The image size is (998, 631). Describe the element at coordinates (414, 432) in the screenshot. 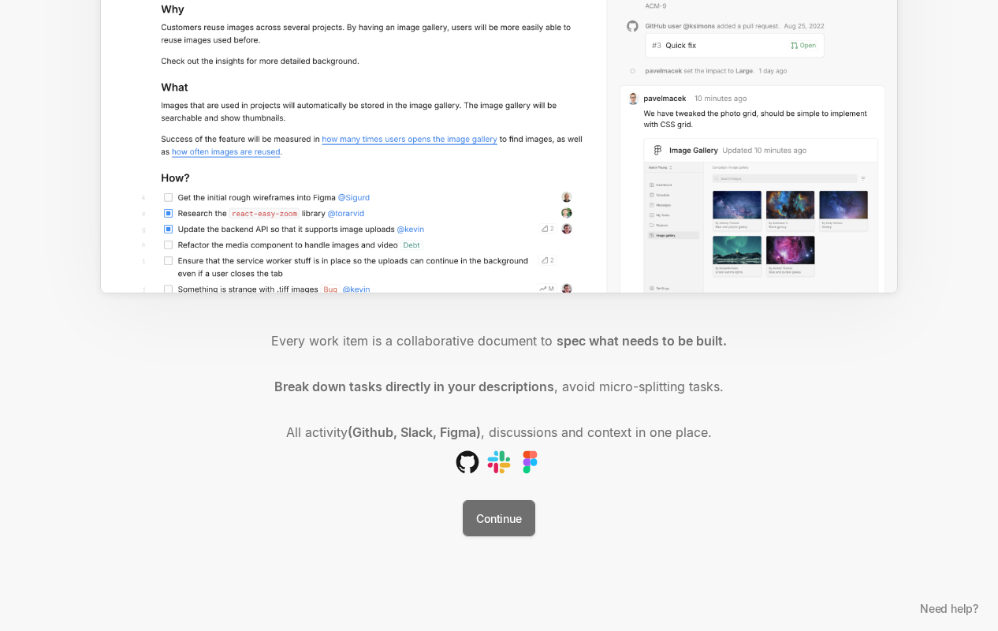

I see `span: (Github, Slack, Figma)` at that location.